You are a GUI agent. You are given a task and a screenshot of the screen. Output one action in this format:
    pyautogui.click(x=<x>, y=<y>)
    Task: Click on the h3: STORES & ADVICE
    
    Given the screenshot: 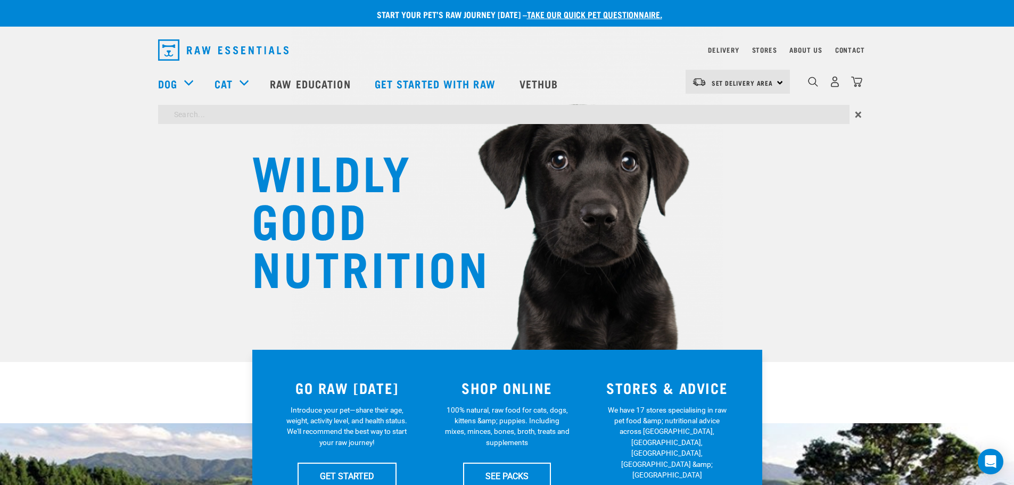 What is the action you would take?
    pyautogui.click(x=667, y=388)
    